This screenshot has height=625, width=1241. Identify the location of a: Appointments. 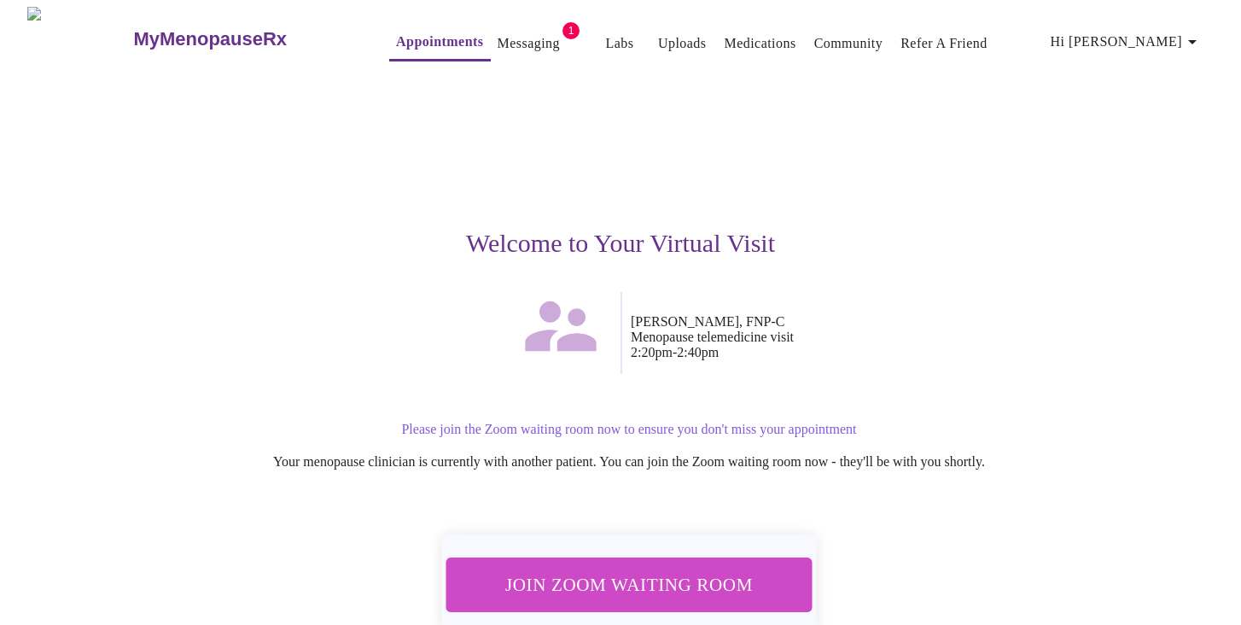
(439, 42).